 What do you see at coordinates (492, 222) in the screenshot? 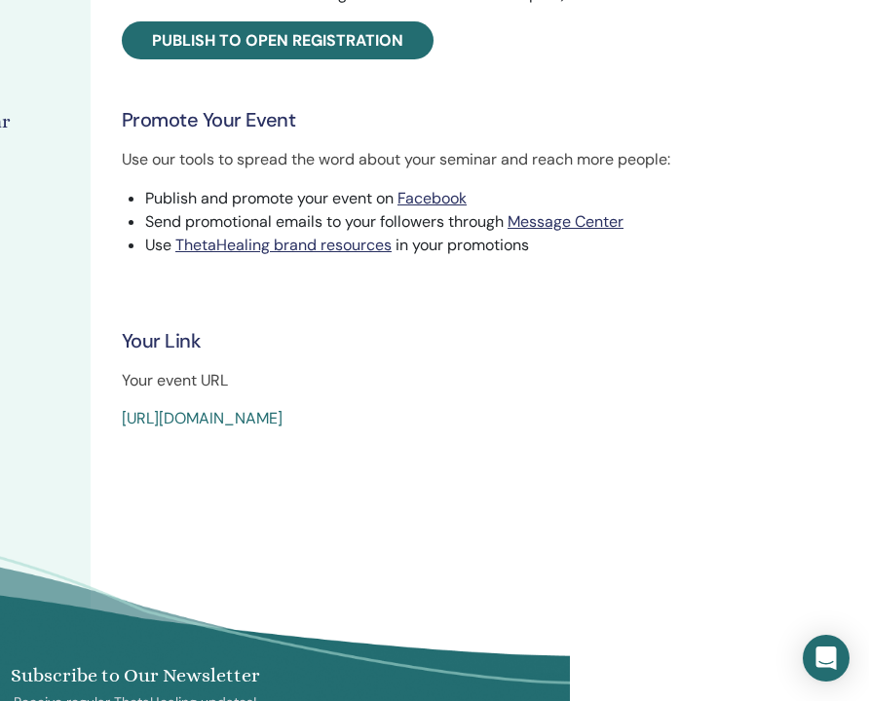
I see `li: Send promotional emails to your followers through` at bounding box center [492, 222].